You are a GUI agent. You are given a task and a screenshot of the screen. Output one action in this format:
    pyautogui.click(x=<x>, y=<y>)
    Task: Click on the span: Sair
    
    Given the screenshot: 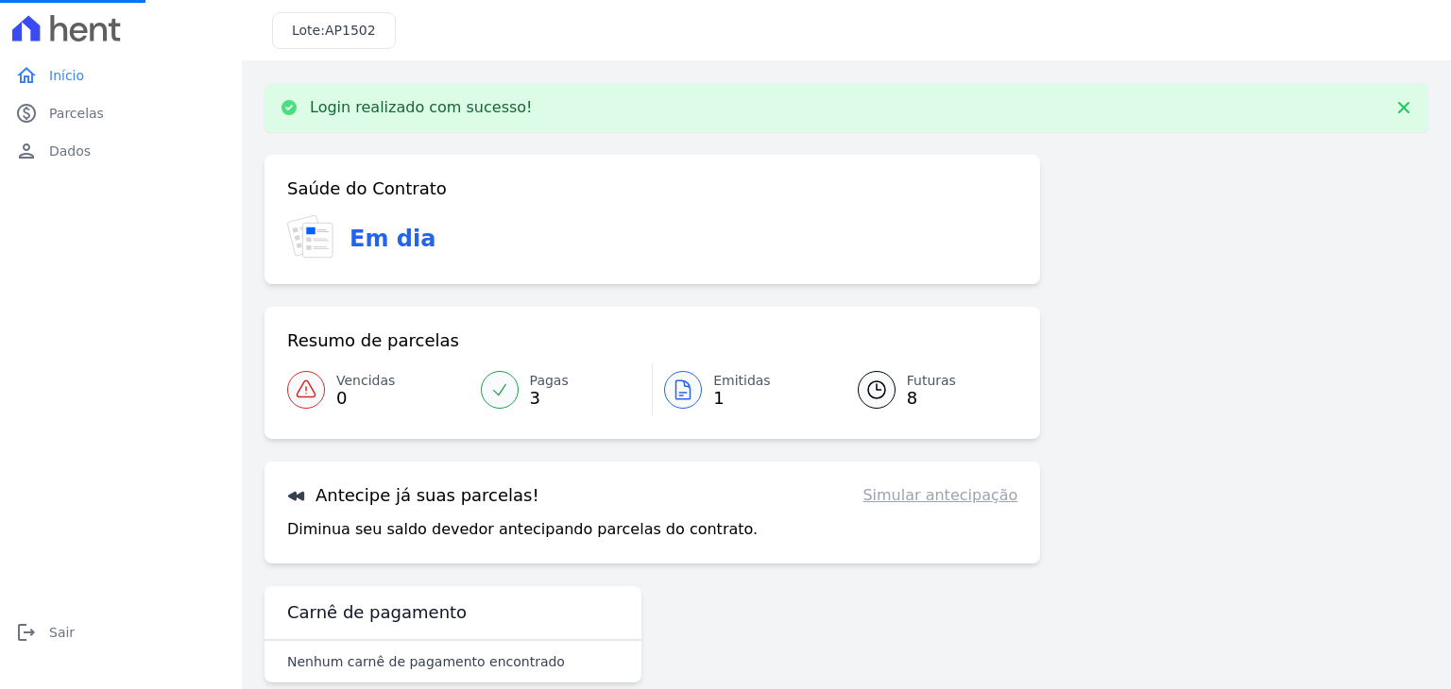 What is the action you would take?
    pyautogui.click(x=61, y=633)
    